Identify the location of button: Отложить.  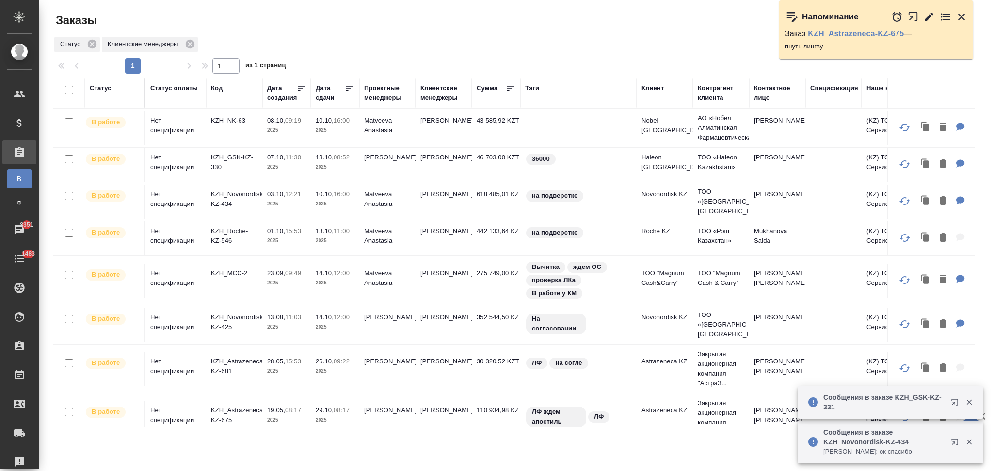
(897, 17).